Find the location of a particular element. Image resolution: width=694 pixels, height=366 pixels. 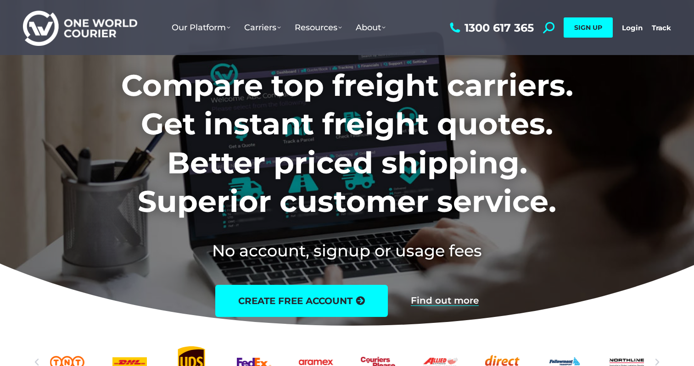

span: Our Platform is located at coordinates (201, 28).